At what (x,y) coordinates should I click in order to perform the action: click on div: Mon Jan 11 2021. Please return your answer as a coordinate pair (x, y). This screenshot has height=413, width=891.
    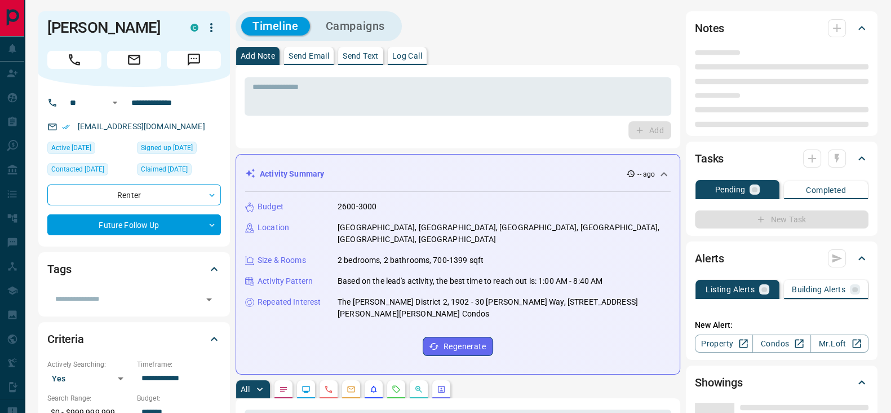
    Looking at the image, I should click on (179, 149).